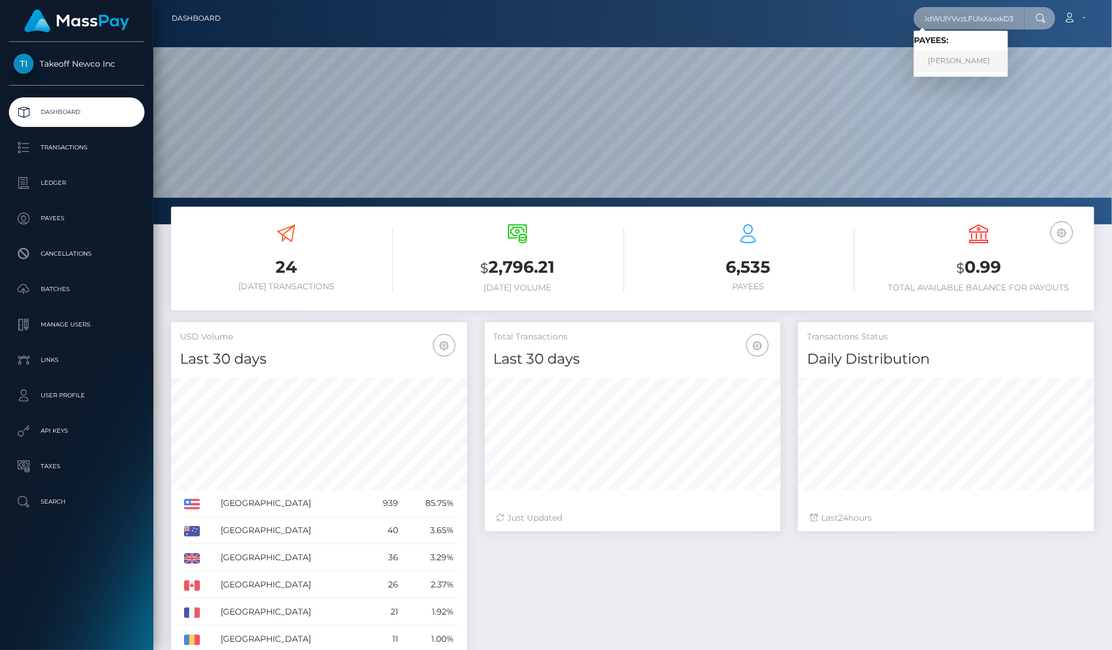  Describe the element at coordinates (77, 183) in the screenshot. I see `a: Ledger` at that location.